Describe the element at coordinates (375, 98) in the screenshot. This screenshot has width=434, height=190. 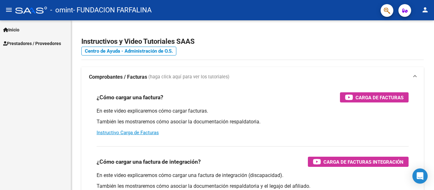
I see `button: Carga de Facturas` at that location.